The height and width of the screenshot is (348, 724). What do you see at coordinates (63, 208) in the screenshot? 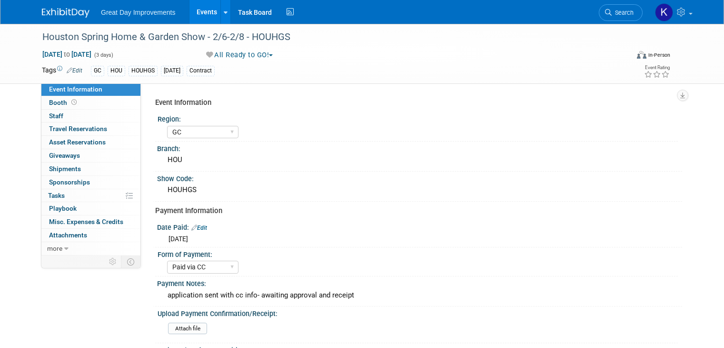
I see `span: Playbook` at bounding box center [63, 208].